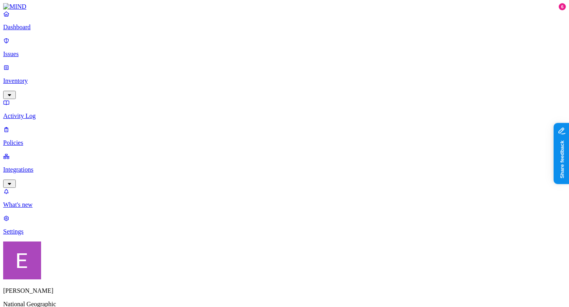  Describe the element at coordinates (284, 136) in the screenshot. I see `a: Policies` at that location.